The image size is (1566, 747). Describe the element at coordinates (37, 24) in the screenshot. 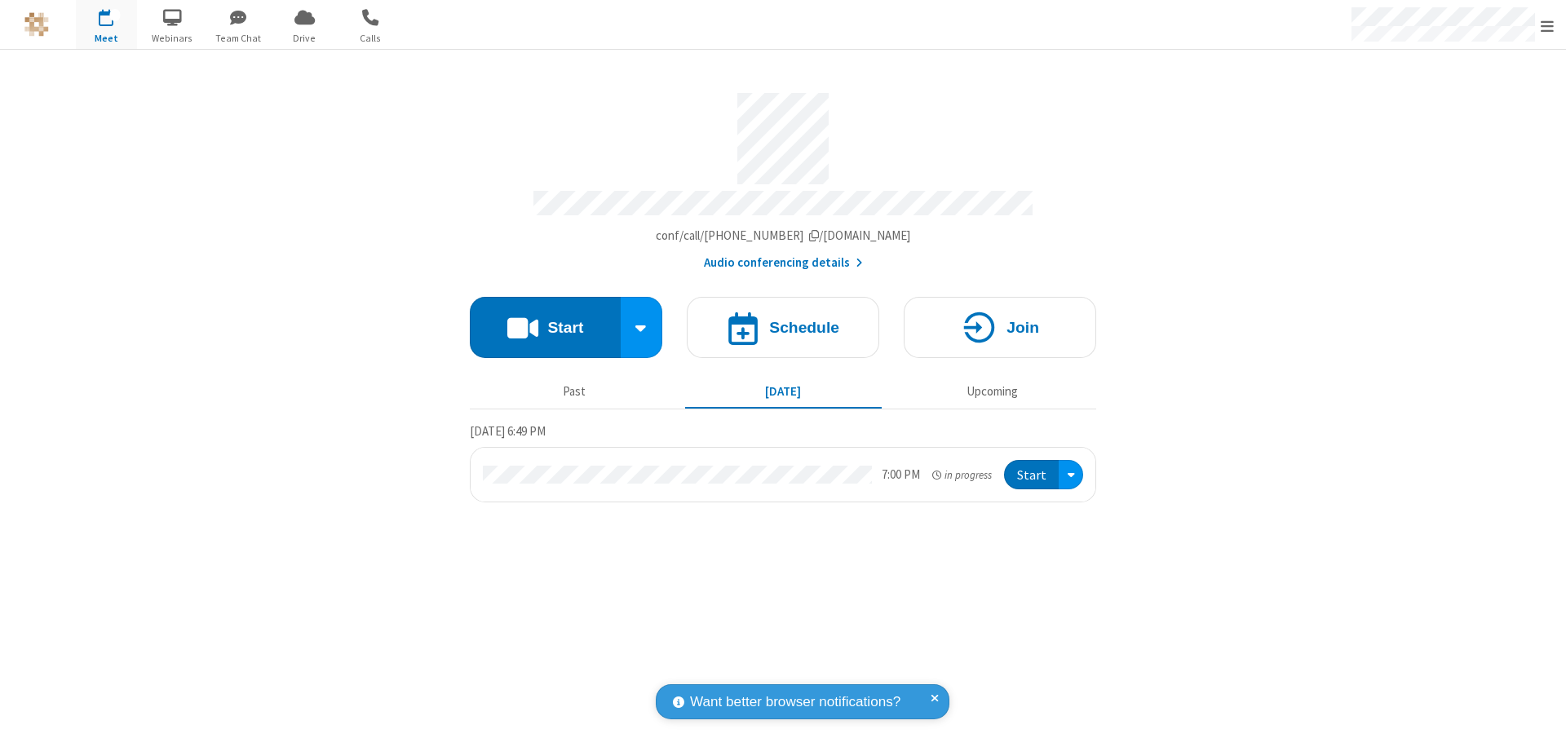

I see `img: QA Selenium DO NOT DELETE OR CHANGE` at that location.